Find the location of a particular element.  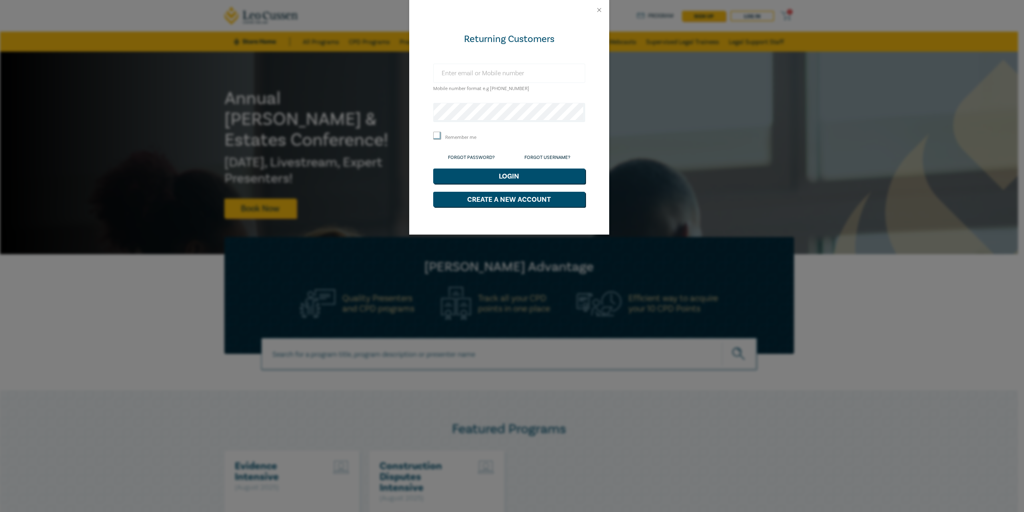

a: Forgot Password? is located at coordinates (471, 157).